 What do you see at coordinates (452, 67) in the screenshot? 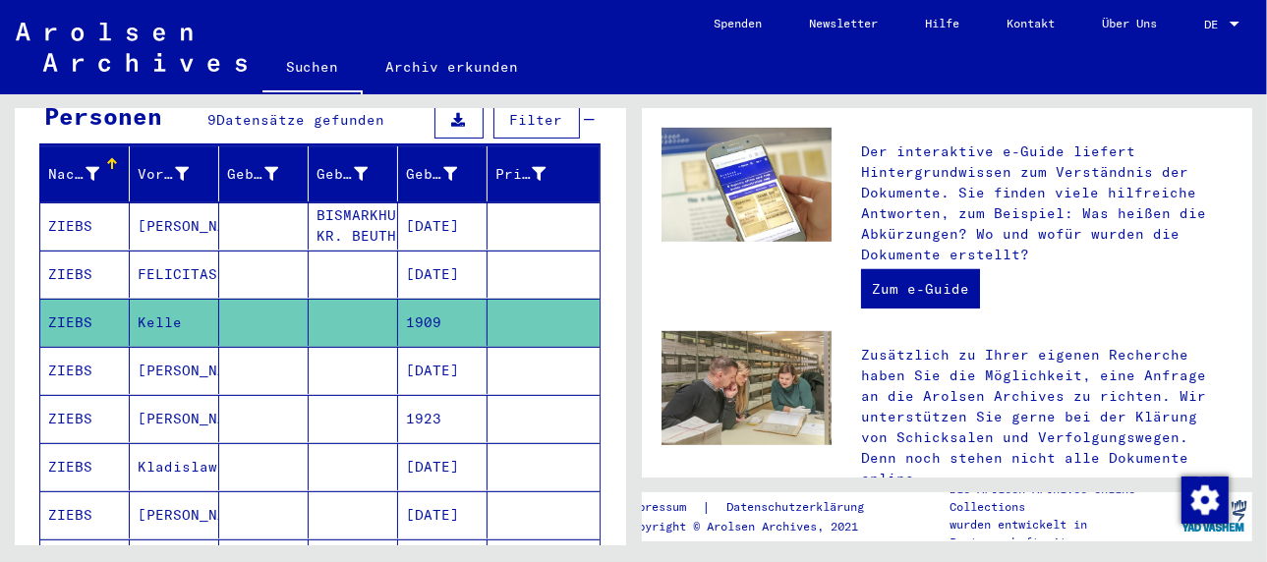
I see `a: Archiv erkunden` at bounding box center [452, 67].